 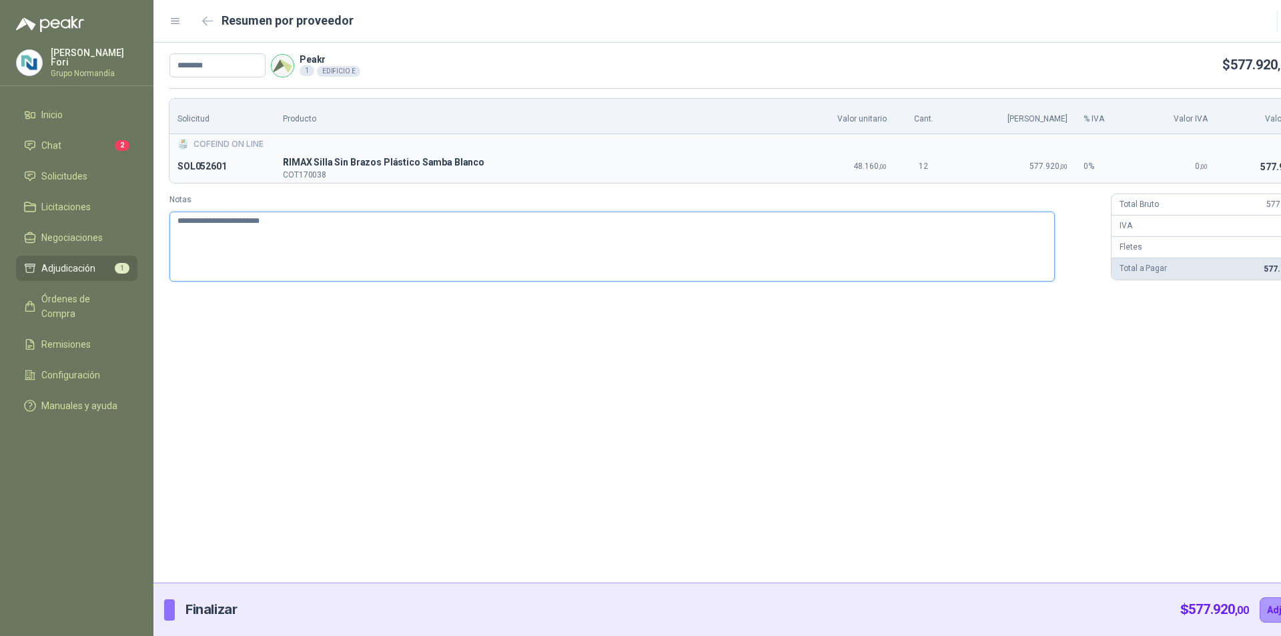 I want to click on a: Licitaciones, so click(x=77, y=207).